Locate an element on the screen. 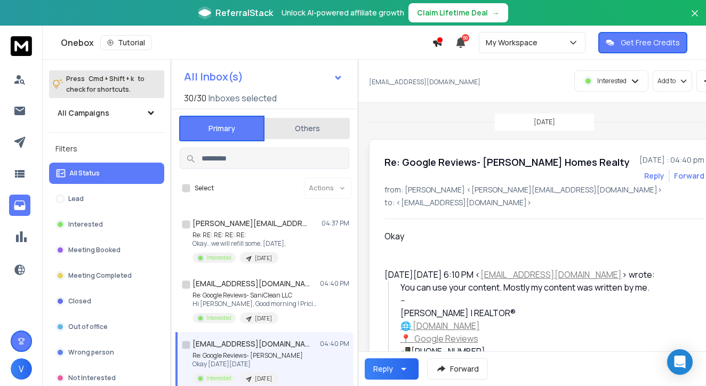 This screenshot has height=386, width=706. button: Claim Lifetime Deal→ is located at coordinates (458, 13).